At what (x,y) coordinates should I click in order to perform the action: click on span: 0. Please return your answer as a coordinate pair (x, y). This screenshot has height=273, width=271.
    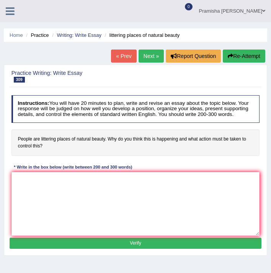
    Looking at the image, I should click on (189, 7).